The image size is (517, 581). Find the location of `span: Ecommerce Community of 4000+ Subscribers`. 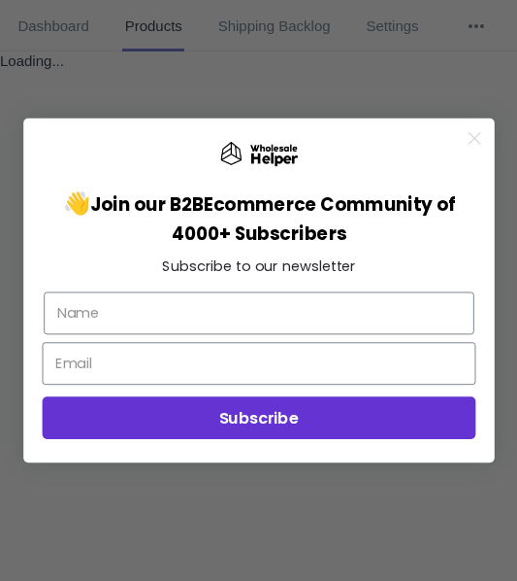

span: Ecommerce Community of 4000+ Subscribers is located at coordinates (313, 219).